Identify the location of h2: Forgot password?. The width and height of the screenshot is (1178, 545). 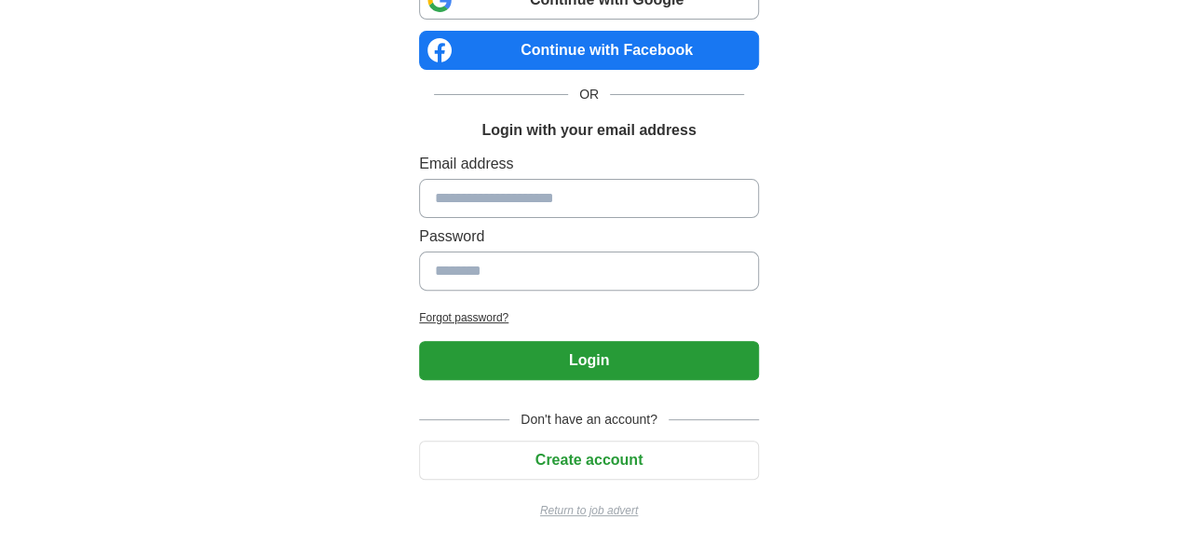
(589, 318).